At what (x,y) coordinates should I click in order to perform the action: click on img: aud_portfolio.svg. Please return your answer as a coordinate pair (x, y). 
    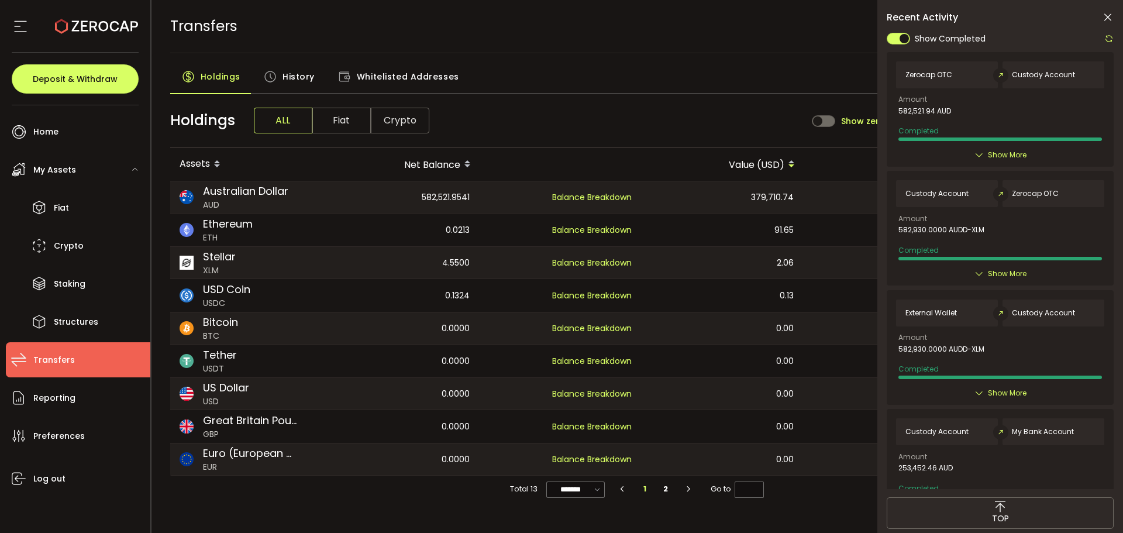
    Looking at the image, I should click on (187, 197).